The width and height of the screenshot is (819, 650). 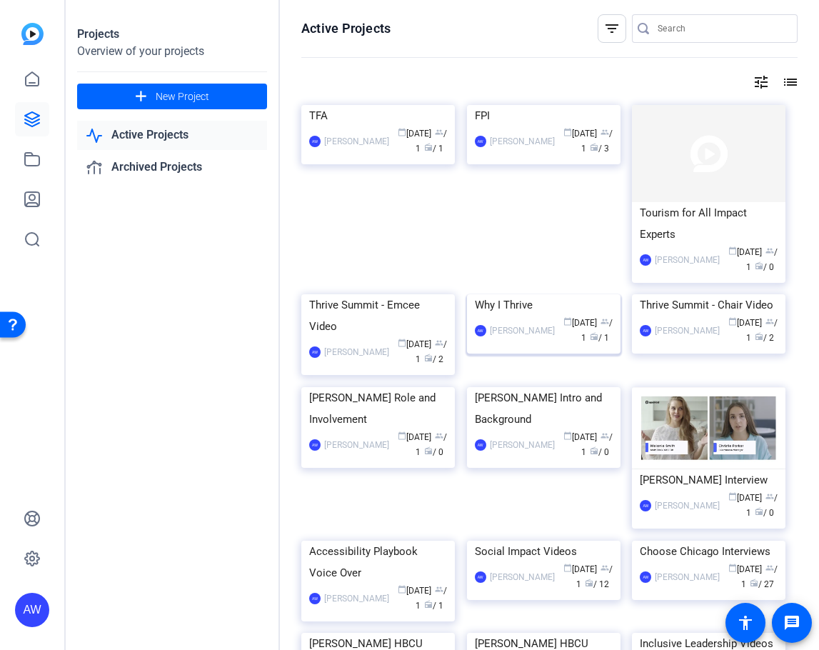 I want to click on h1: Active Projects, so click(x=346, y=29).